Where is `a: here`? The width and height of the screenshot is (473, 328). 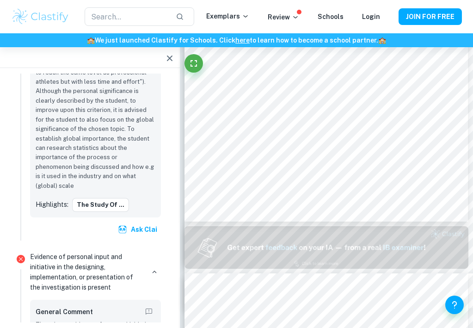
a: here is located at coordinates (242, 40).